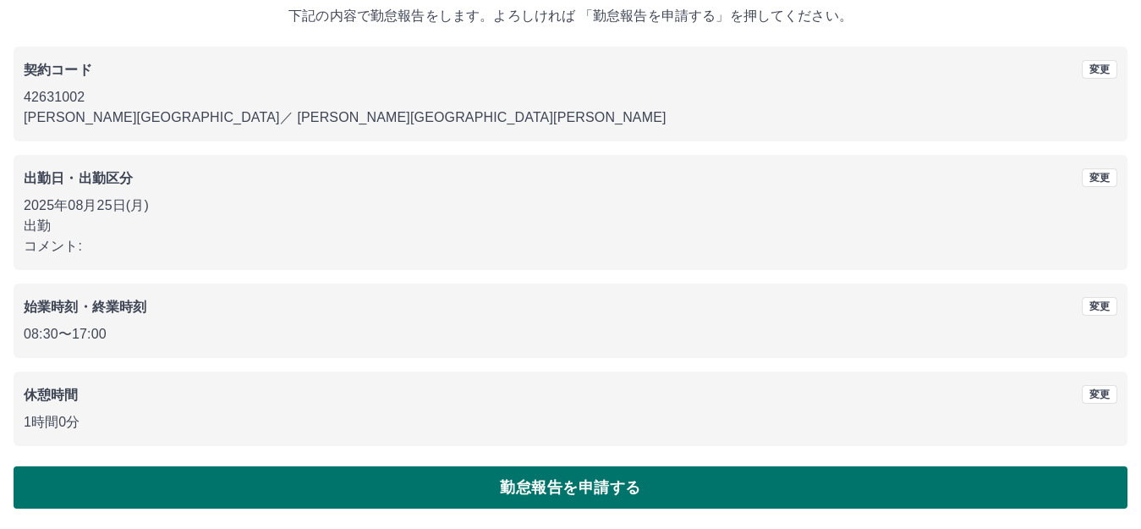 Image resolution: width=1141 pixels, height=529 pixels. What do you see at coordinates (570, 226) in the screenshot?
I see `p: 出勤` at bounding box center [570, 226].